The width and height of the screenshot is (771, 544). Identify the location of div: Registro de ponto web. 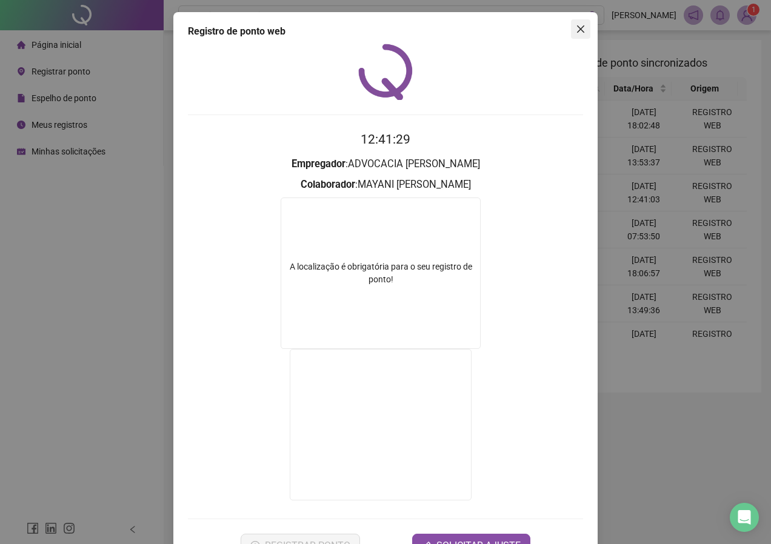
(385, 32).